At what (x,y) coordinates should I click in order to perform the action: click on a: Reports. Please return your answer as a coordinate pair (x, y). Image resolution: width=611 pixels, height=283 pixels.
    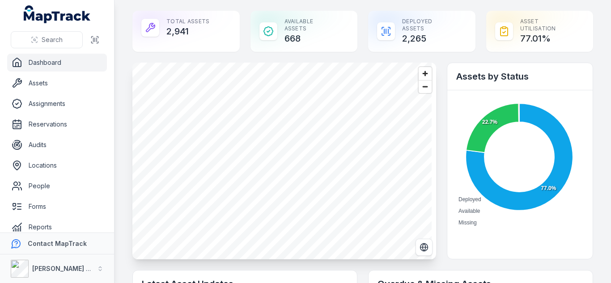
    Looking at the image, I should click on (57, 227).